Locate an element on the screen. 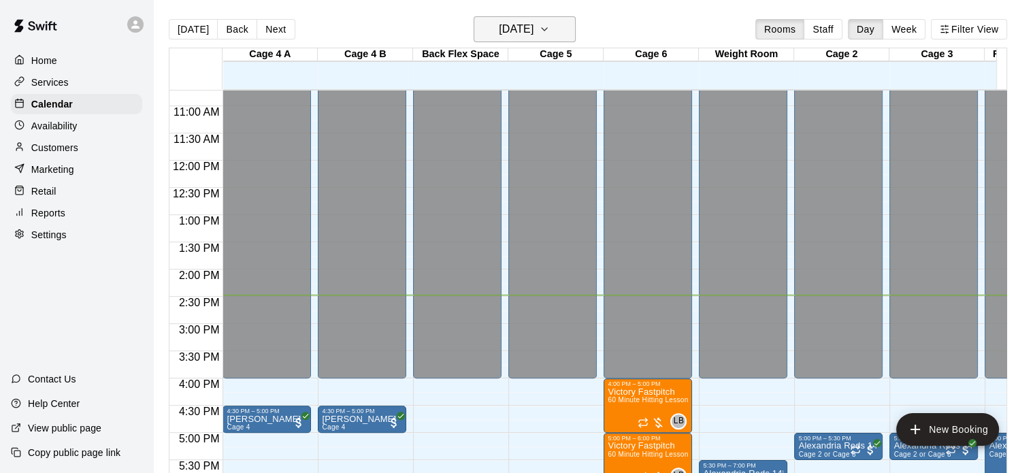  div: Cage 3 is located at coordinates (937, 54).